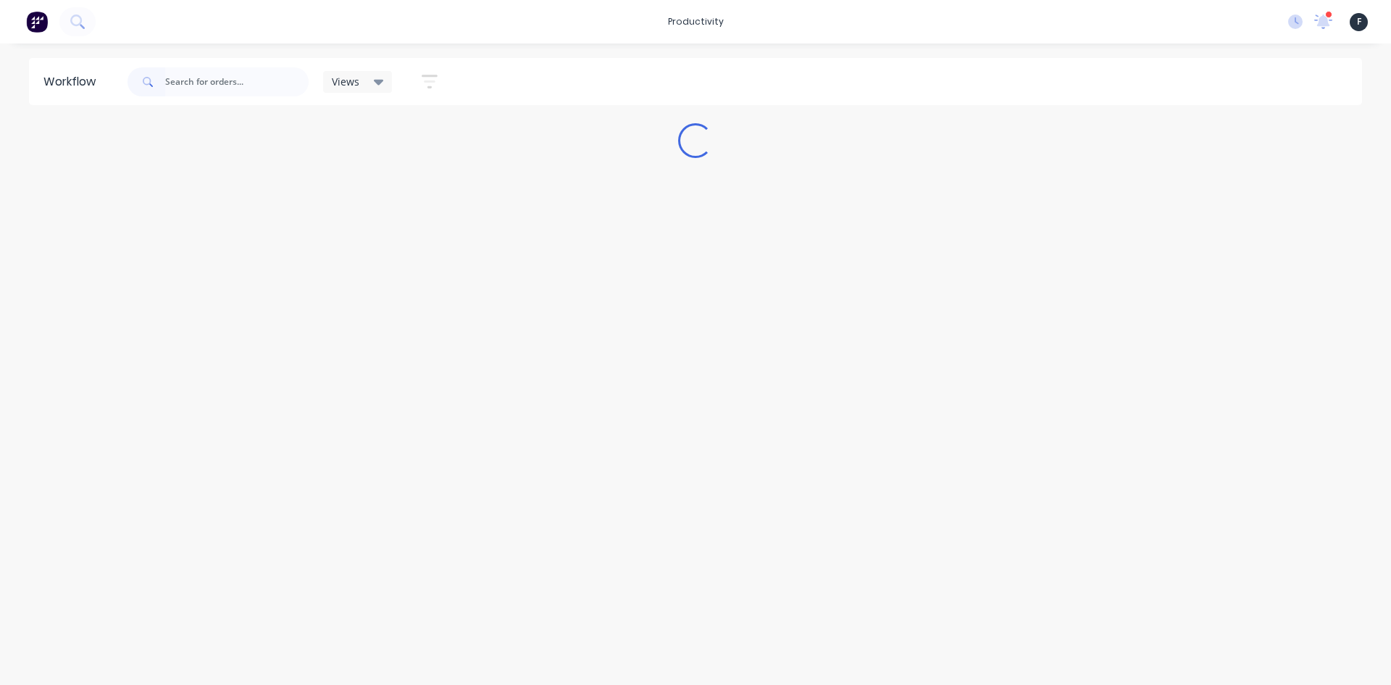 The height and width of the screenshot is (685, 1391). What do you see at coordinates (346, 81) in the screenshot?
I see `span: Views` at bounding box center [346, 81].